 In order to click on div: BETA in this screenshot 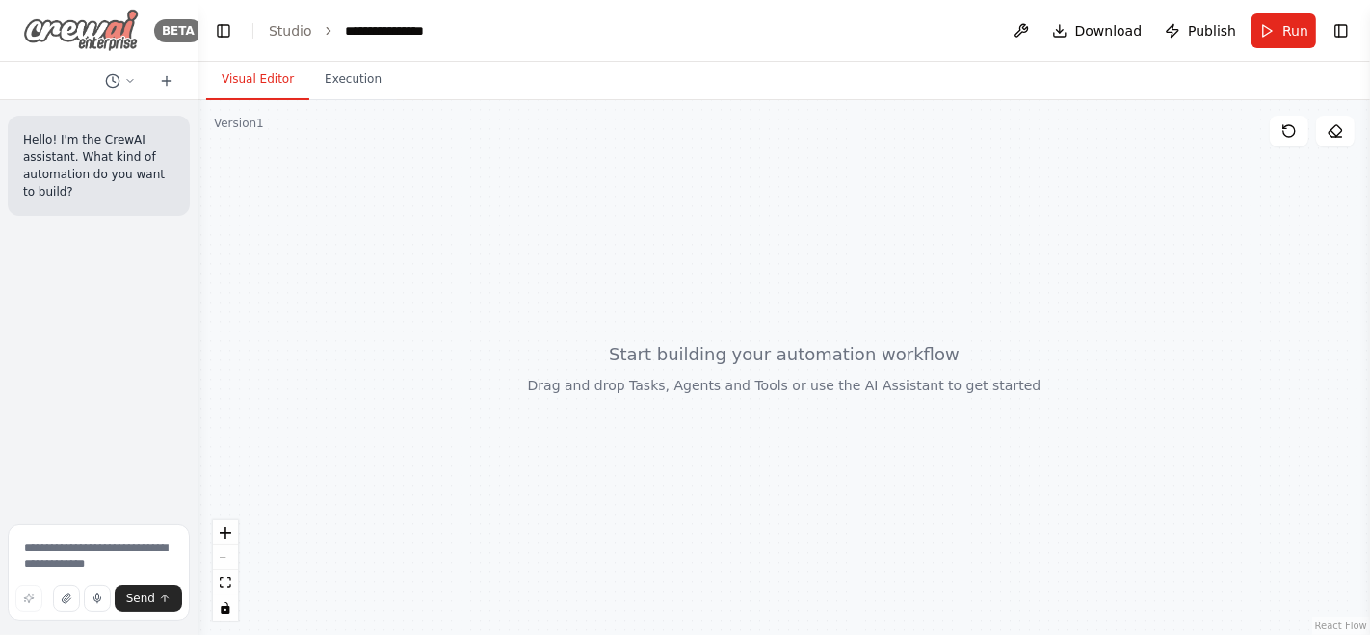, I will do `click(178, 31)`.